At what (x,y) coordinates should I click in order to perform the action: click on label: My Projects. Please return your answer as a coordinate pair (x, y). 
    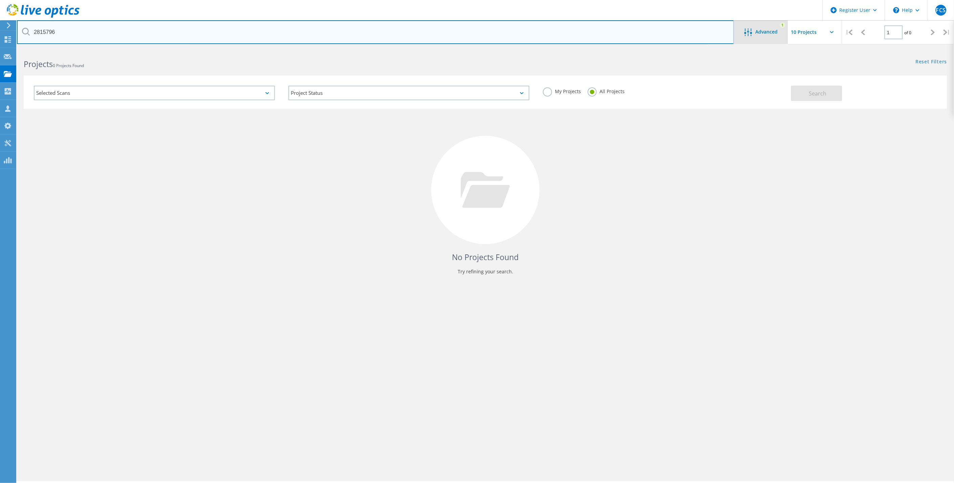
    Looking at the image, I should click on (562, 90).